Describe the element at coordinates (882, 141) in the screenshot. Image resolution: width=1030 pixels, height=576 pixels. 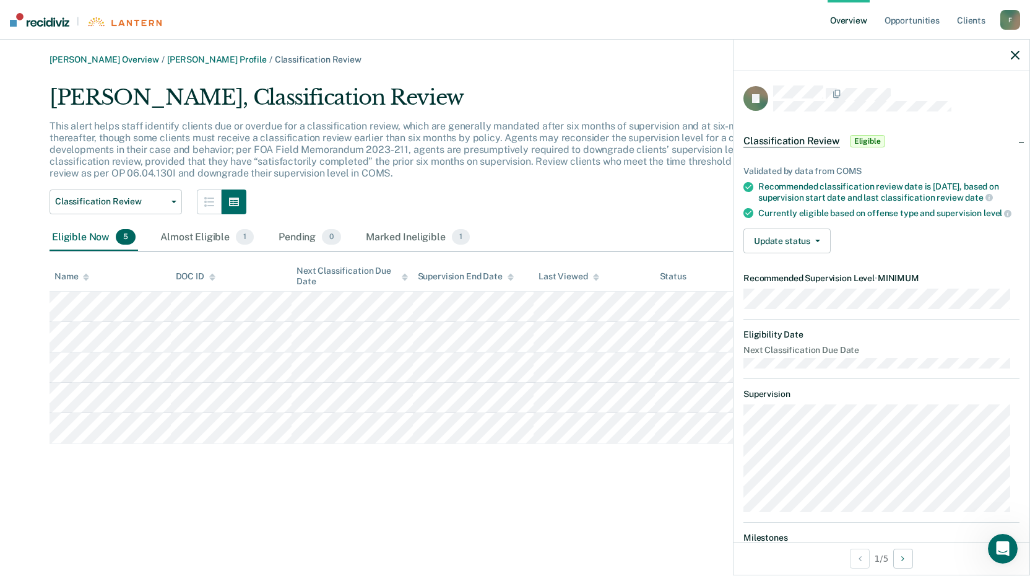
I see `div: Classification ReviewEligible` at that location.